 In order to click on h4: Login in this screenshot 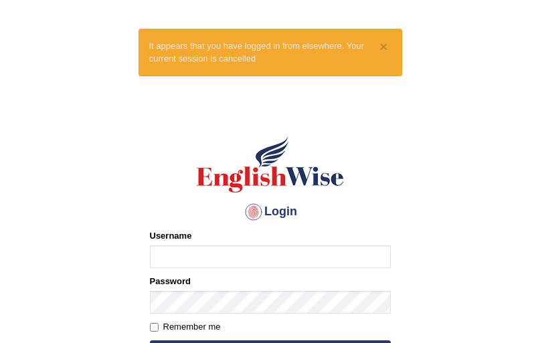, I will do `click(270, 212)`.